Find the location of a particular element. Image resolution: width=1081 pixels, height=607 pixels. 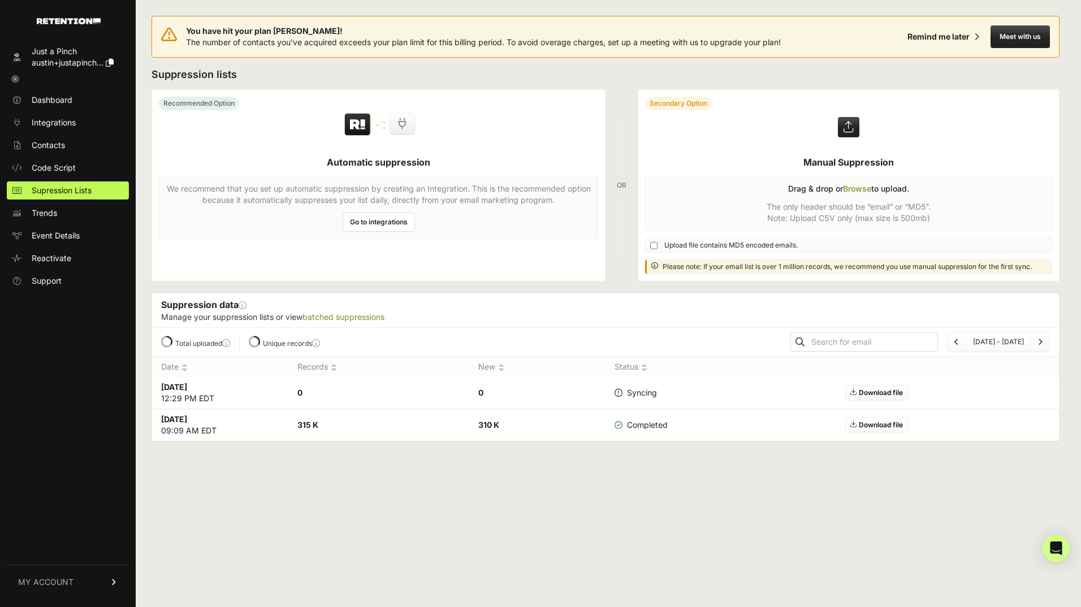

a: Contacts is located at coordinates (68, 145).